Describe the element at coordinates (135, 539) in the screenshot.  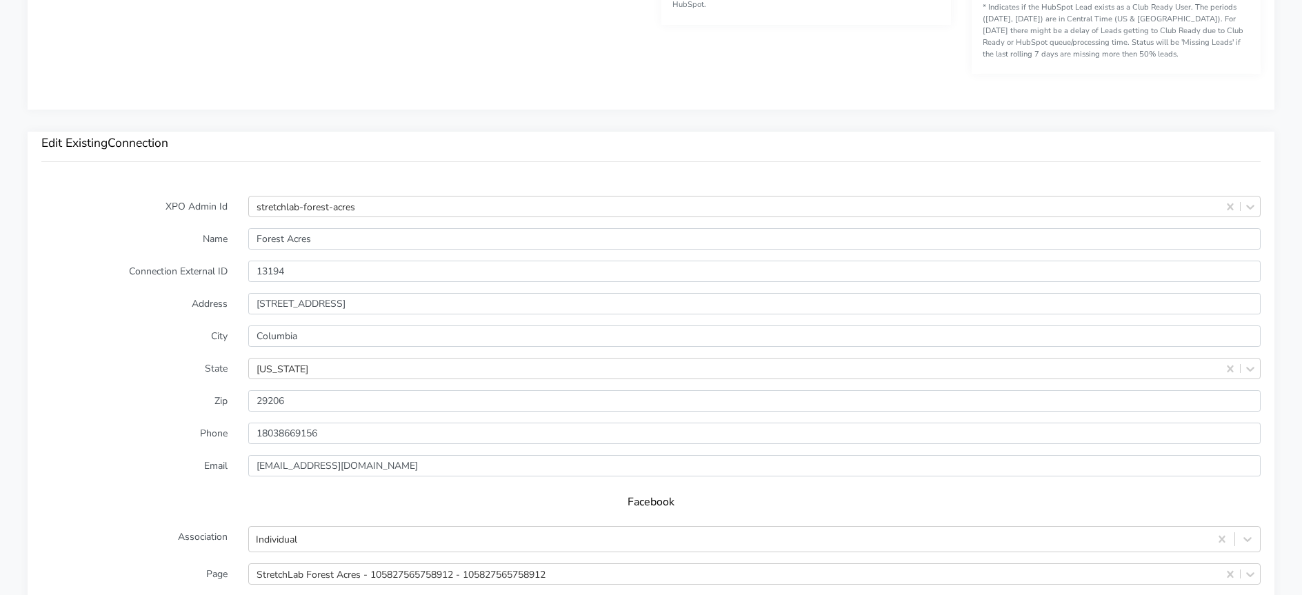
I see `label: Association` at that location.